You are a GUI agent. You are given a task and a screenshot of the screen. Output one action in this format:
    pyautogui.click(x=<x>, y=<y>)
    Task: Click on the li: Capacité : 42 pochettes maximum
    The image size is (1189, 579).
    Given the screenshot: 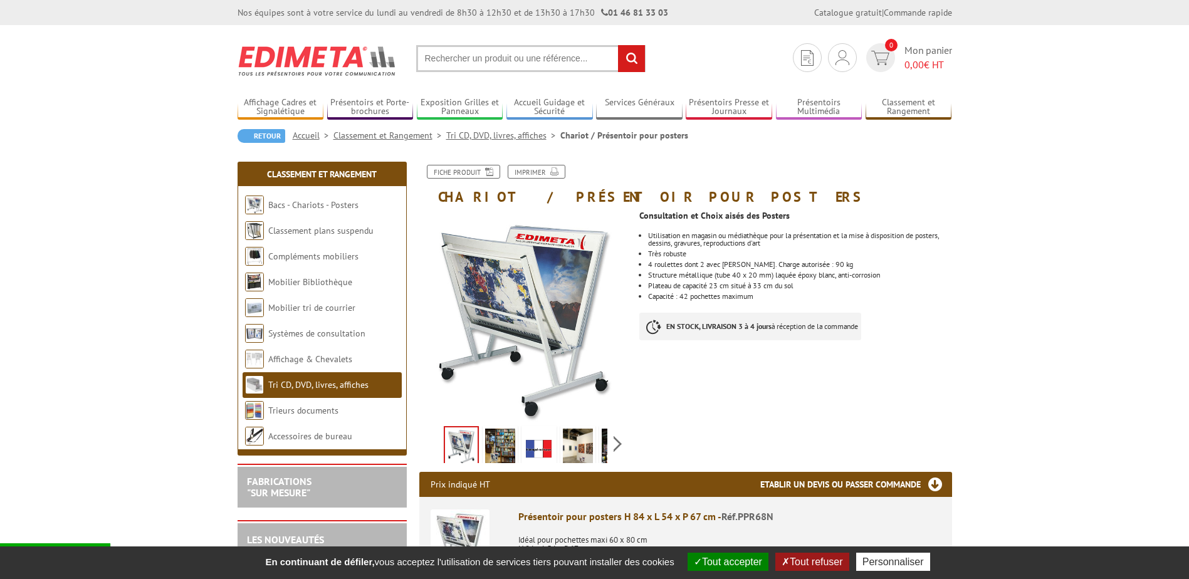 What is the action you would take?
    pyautogui.click(x=800, y=297)
    